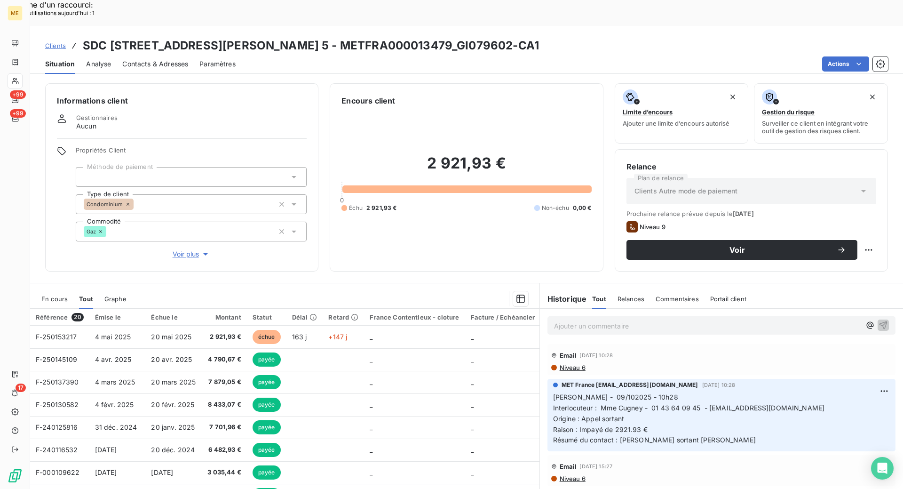 This screenshot has height=489, width=903. What do you see at coordinates (677, 299) in the screenshot?
I see `span: Commentaires` at bounding box center [677, 299].